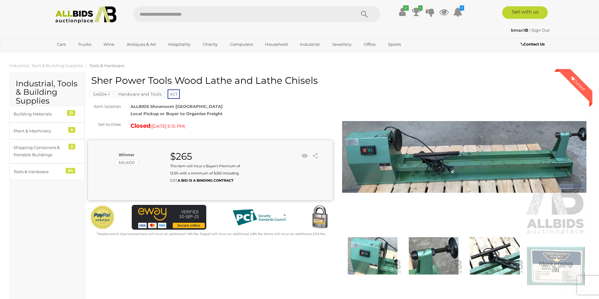 The height and width of the screenshot is (299, 599). Describe the element at coordinates (72, 130) in the screenshot. I see `div: 4` at that location.